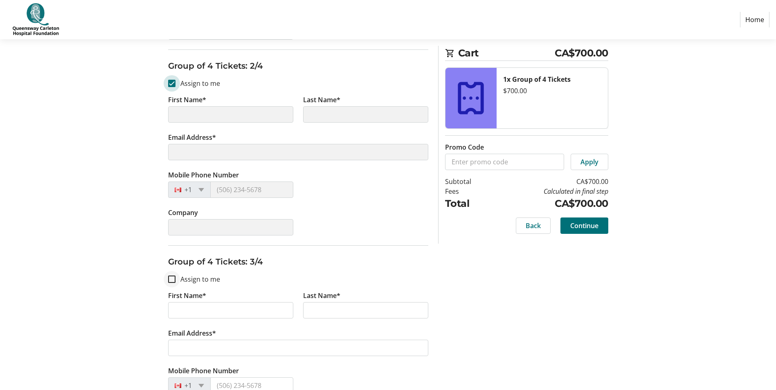 Image resolution: width=776 pixels, height=390 pixels. What do you see at coordinates (298, 262) in the screenshot?
I see `h3: Group of 4 Tickets: 3/4` at bounding box center [298, 262].